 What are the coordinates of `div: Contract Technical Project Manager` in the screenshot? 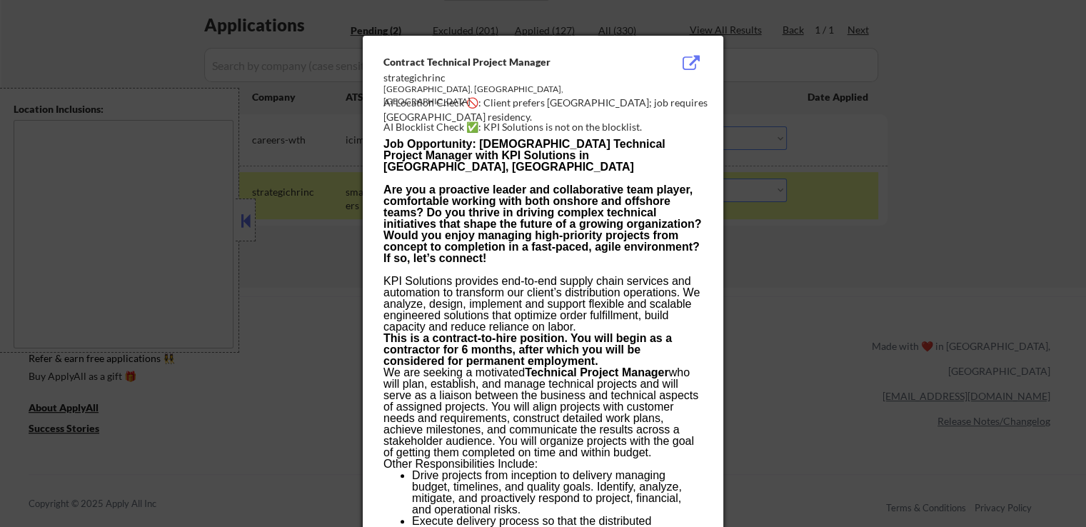 It's located at (507, 62).